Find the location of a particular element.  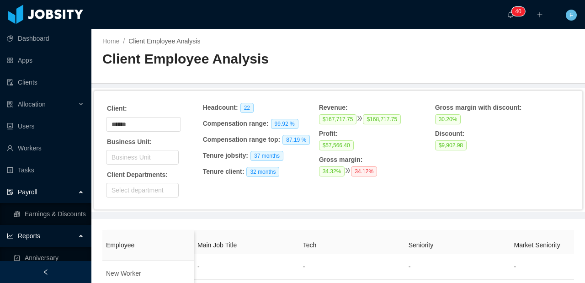

strong: Client: is located at coordinates (117, 108).